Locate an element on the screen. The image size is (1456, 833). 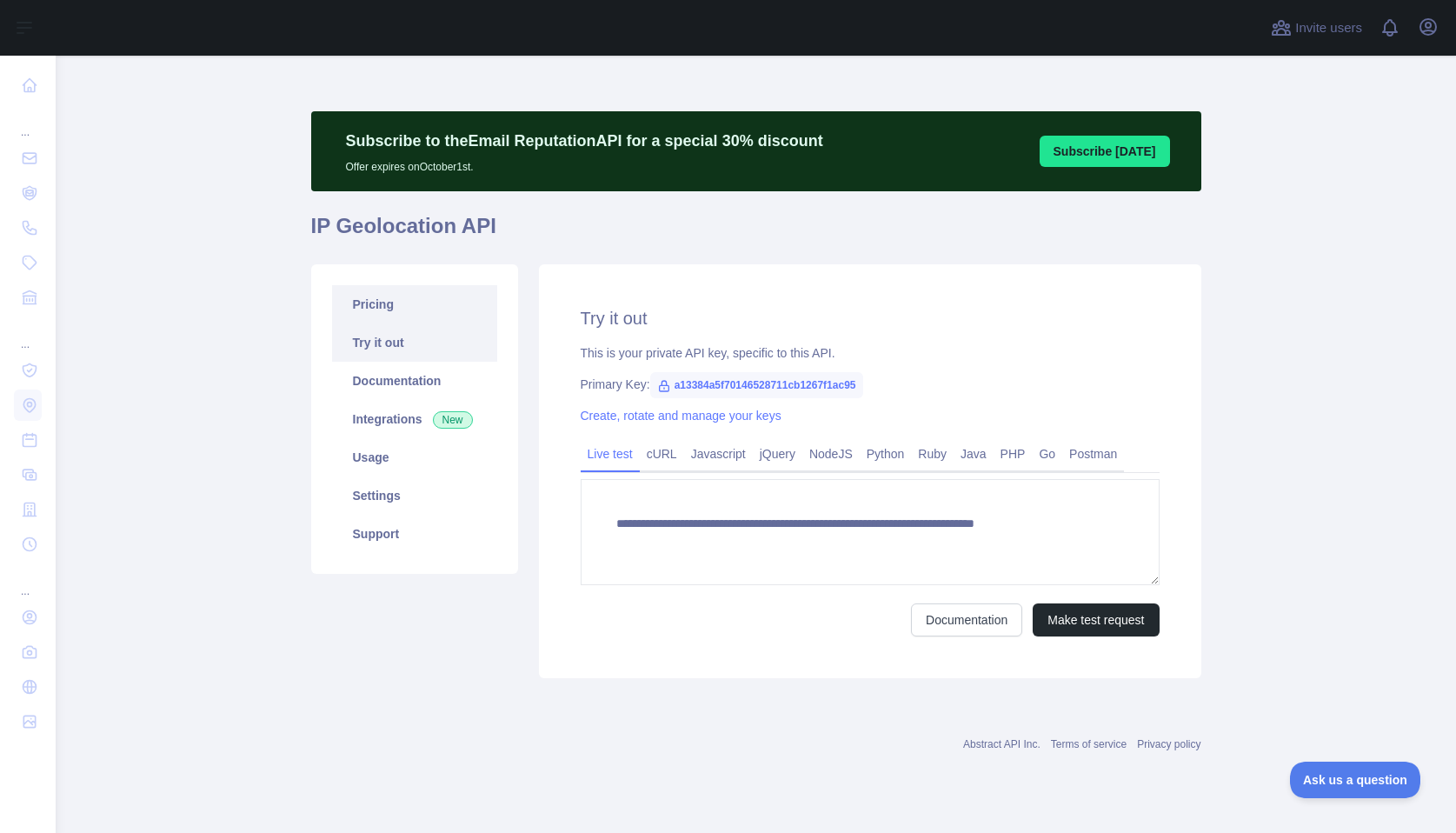
a: Usage is located at coordinates (415, 457).